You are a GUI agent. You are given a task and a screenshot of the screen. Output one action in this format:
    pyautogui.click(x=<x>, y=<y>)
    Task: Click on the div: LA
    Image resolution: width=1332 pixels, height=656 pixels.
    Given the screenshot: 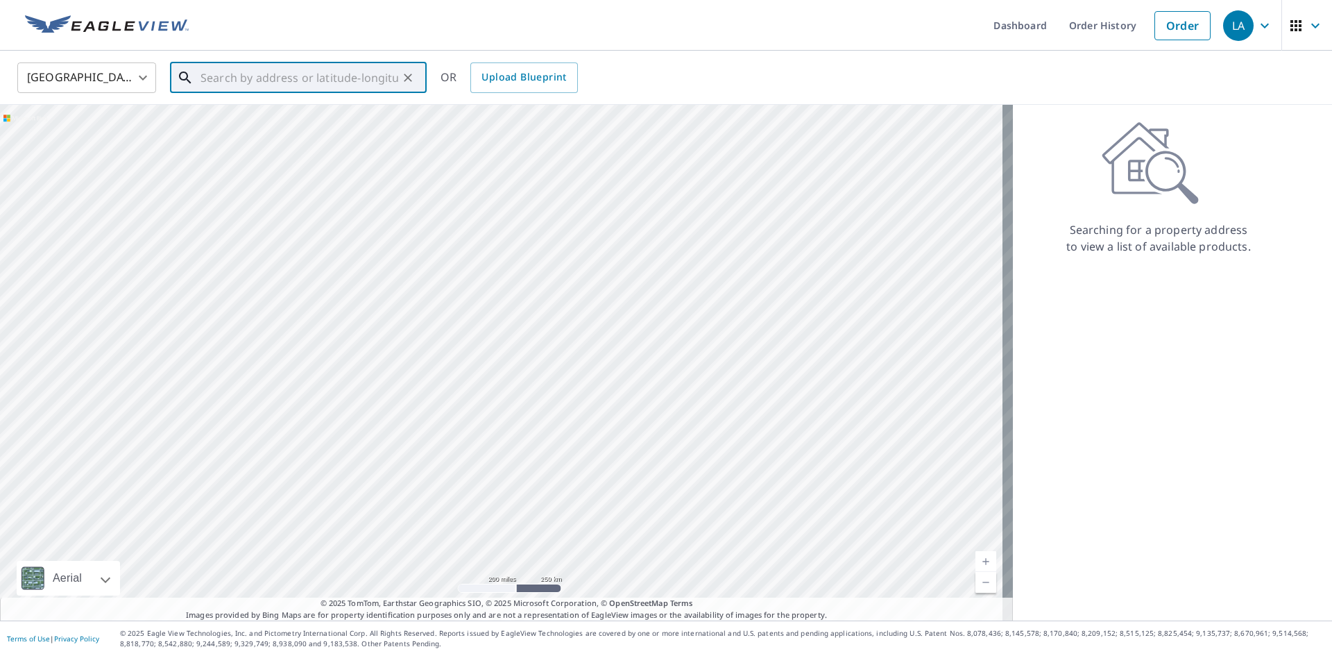 What is the action you would take?
    pyautogui.click(x=1239, y=26)
    